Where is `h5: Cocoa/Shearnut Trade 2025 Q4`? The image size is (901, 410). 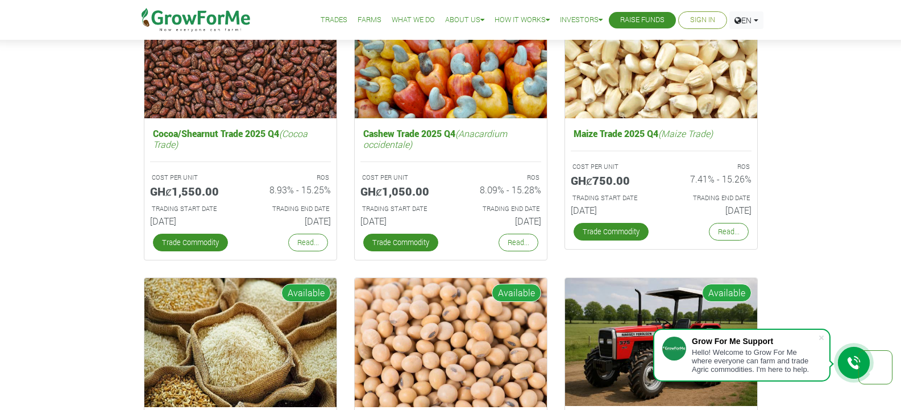 h5: Cocoa/Shearnut Trade 2025 Q4 is located at coordinates (240, 139).